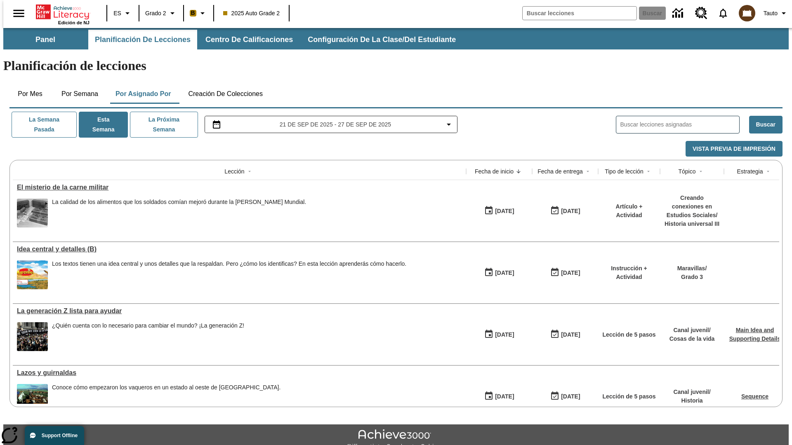 This screenshot has width=792, height=445. Describe the element at coordinates (687, 172) in the screenshot. I see `div: Tópico` at that location.